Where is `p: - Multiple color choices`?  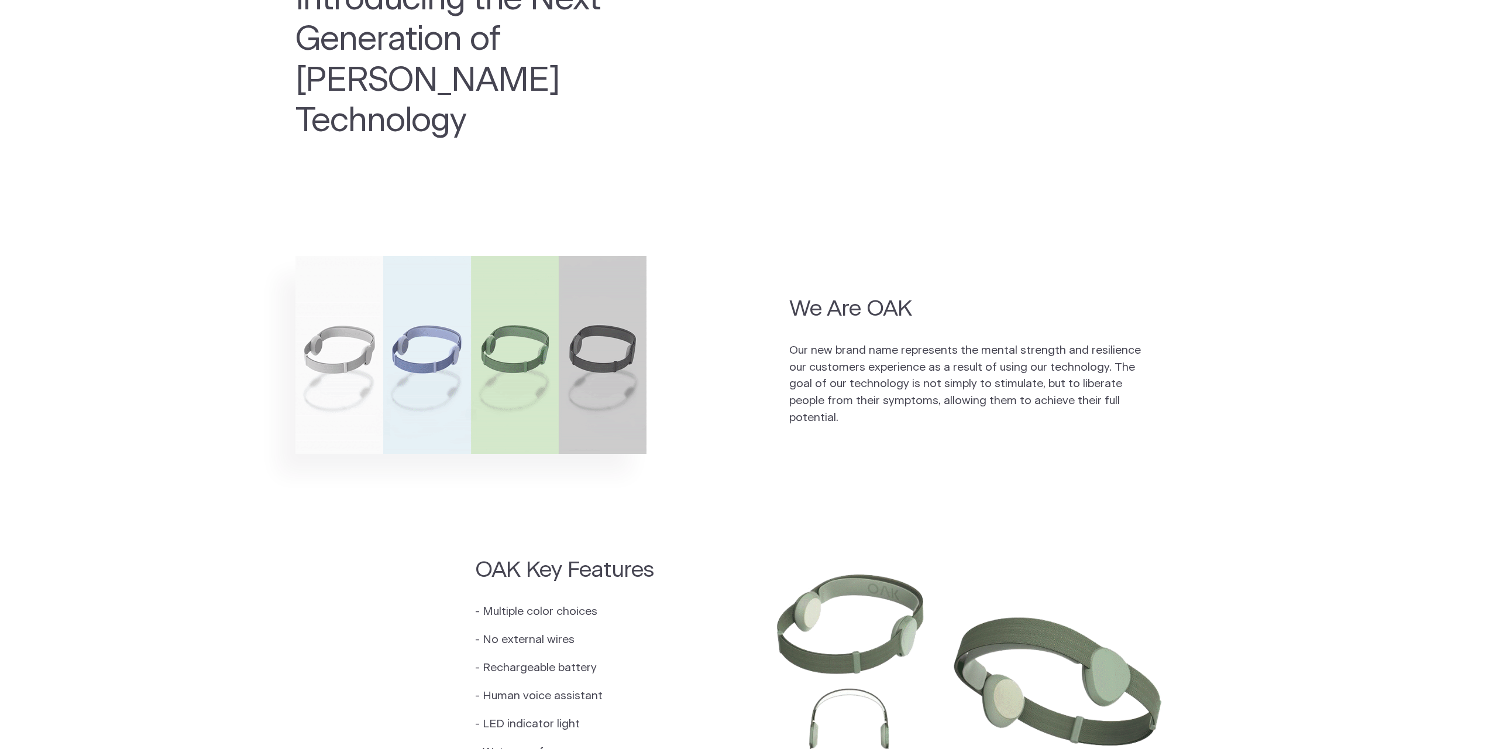 p: - Multiple color choices is located at coordinates (565, 612).